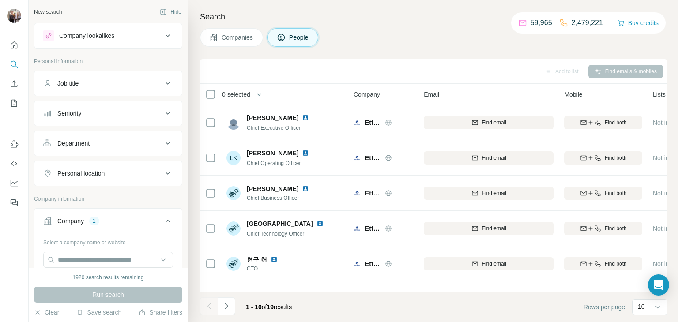 The image size is (678, 322). I want to click on button: Quick start, so click(14, 45).